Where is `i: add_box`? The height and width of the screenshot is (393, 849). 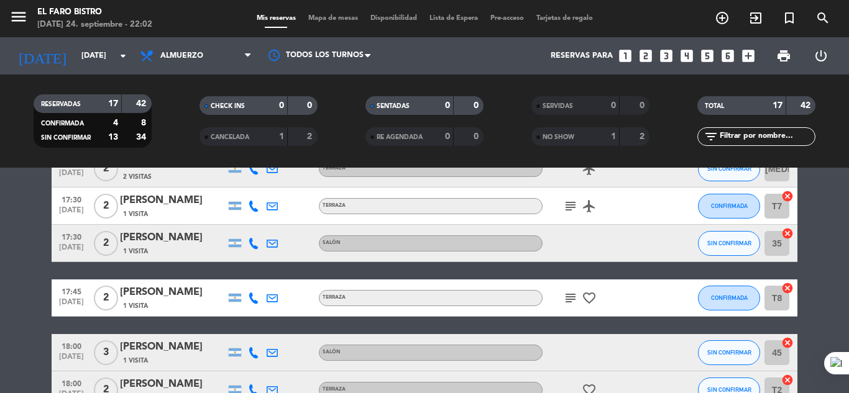
i: add_box is located at coordinates (748, 56).